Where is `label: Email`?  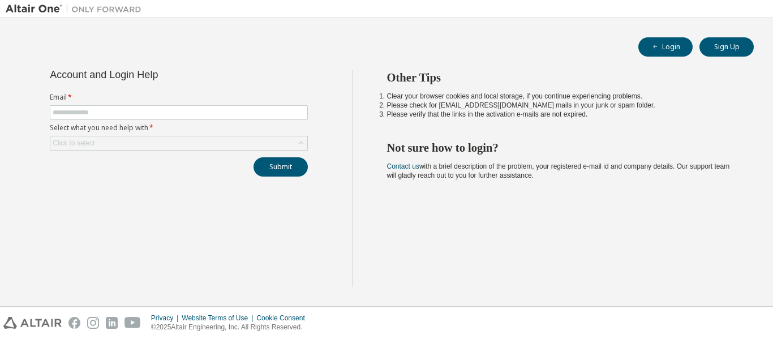 label: Email is located at coordinates (179, 97).